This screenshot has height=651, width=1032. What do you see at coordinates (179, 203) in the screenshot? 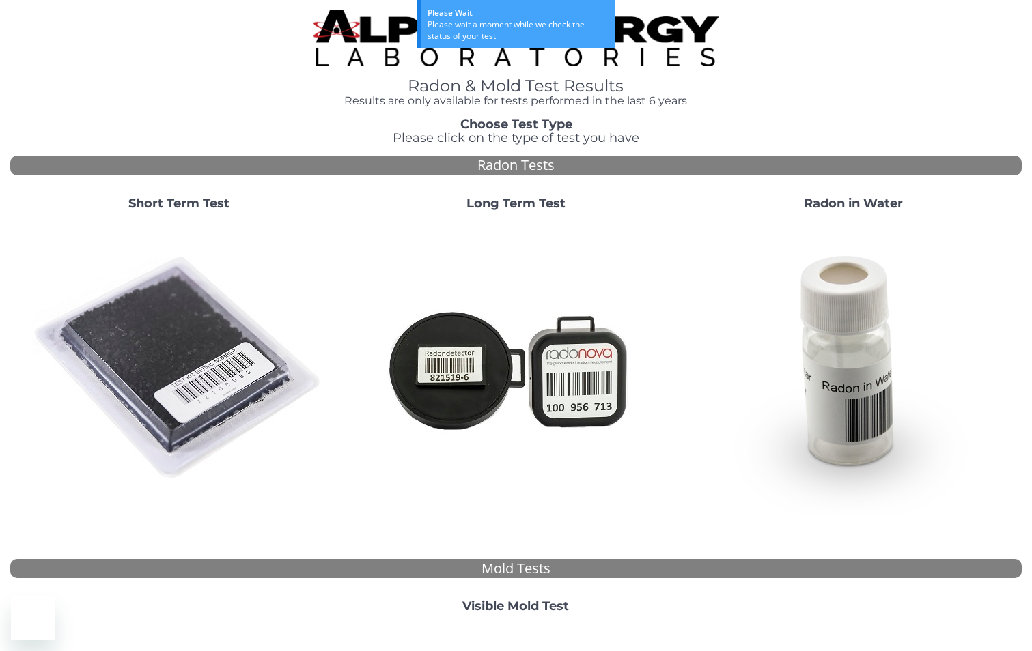
I see `strong: Short Term Test` at bounding box center [179, 203].